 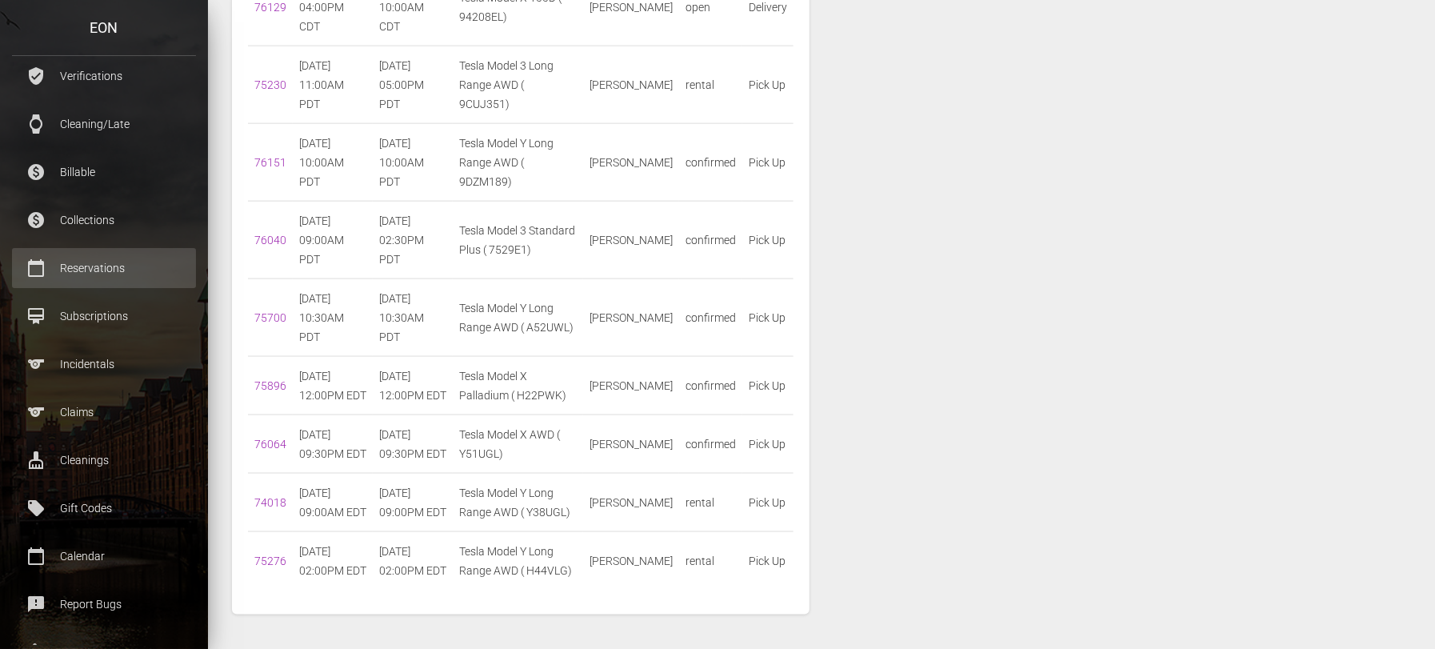 What do you see at coordinates (104, 172) in the screenshot?
I see `a: paid Billable` at bounding box center [104, 172].